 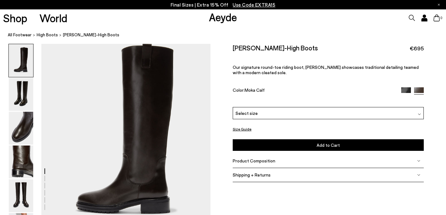 What do you see at coordinates (254, 161) in the screenshot?
I see `span: Product Composition` at bounding box center [254, 161].